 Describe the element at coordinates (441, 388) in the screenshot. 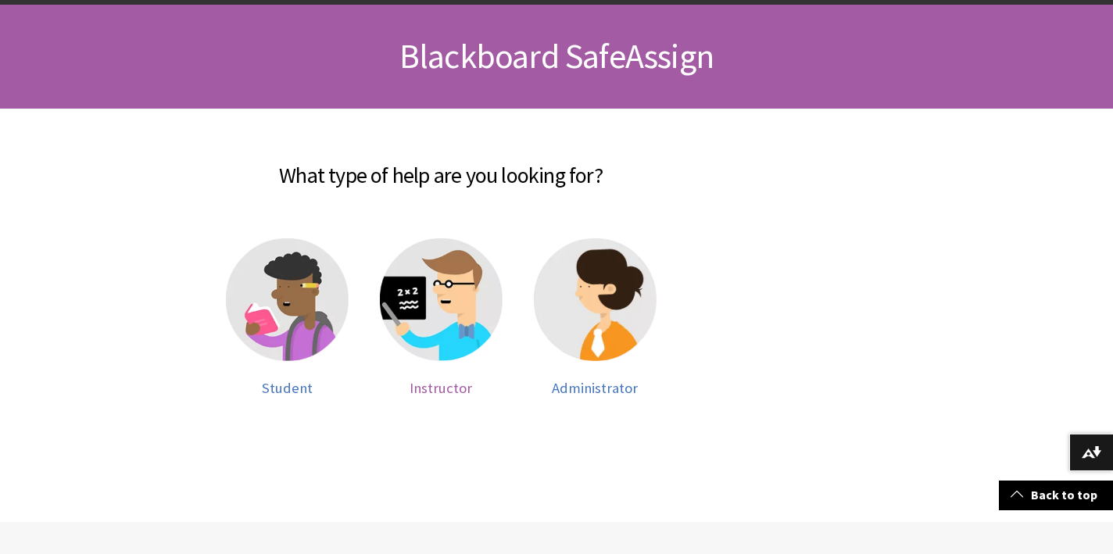

I see `span: Instructor` at that location.